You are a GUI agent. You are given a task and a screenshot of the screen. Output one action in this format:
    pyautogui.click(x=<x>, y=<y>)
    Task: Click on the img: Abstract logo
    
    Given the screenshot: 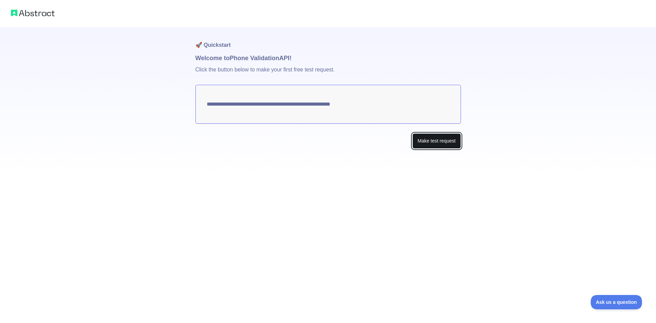 What is the action you would take?
    pyautogui.click(x=33, y=13)
    